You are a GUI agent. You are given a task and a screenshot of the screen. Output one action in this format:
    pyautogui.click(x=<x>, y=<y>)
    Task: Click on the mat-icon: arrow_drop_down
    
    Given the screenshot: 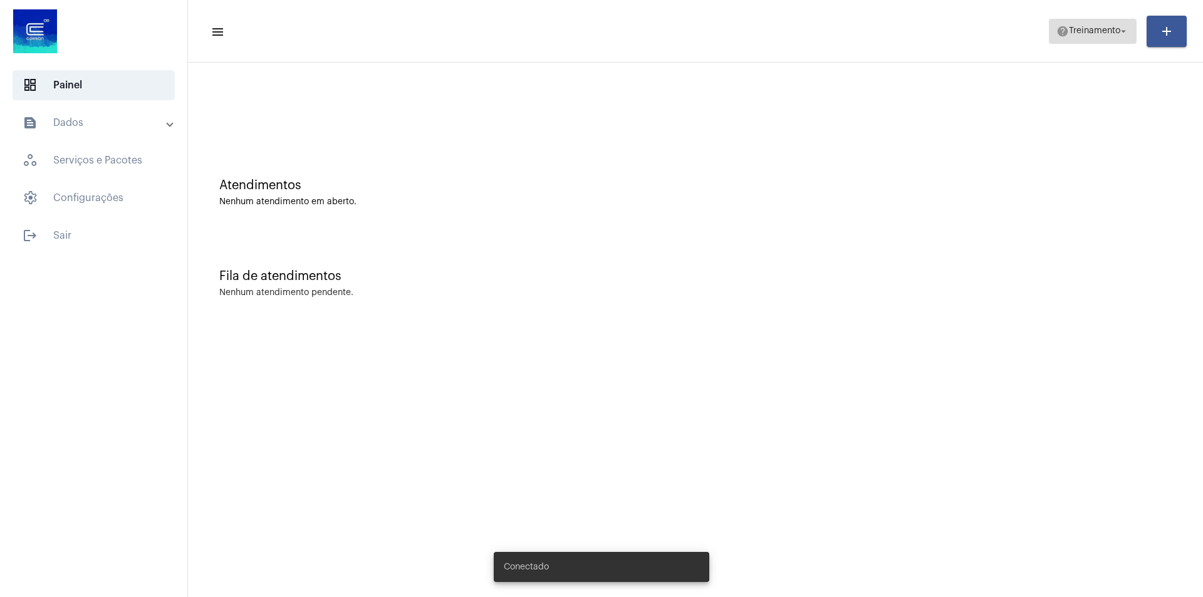 What is the action you would take?
    pyautogui.click(x=1123, y=31)
    